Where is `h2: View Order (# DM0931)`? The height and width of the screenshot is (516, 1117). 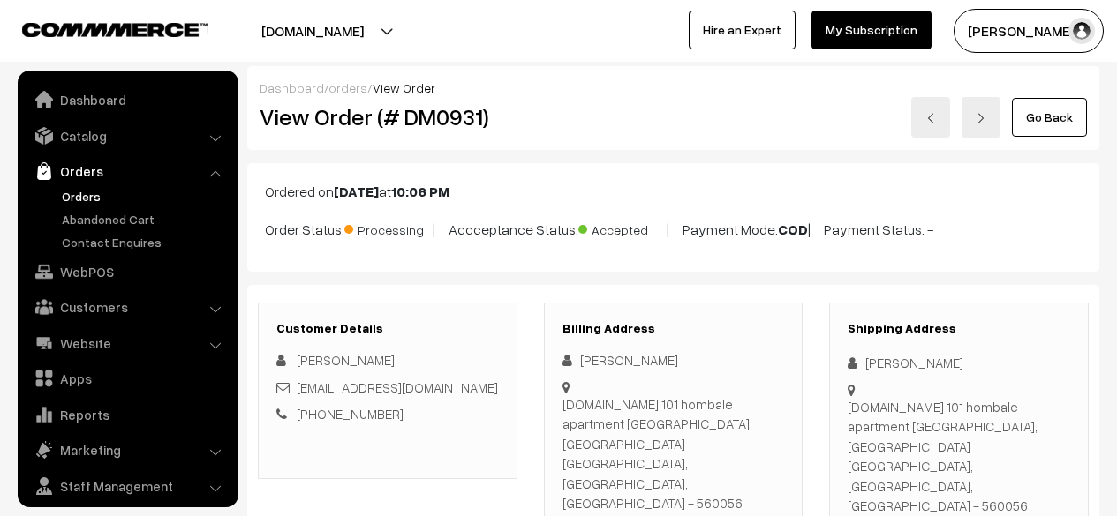 h2: View Order (# DM0931) is located at coordinates (388, 117).